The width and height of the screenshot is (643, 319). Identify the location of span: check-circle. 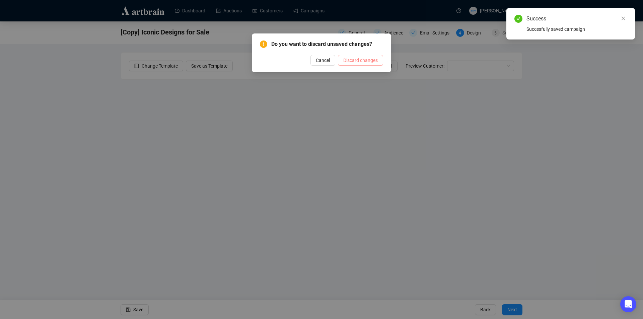
(519, 19).